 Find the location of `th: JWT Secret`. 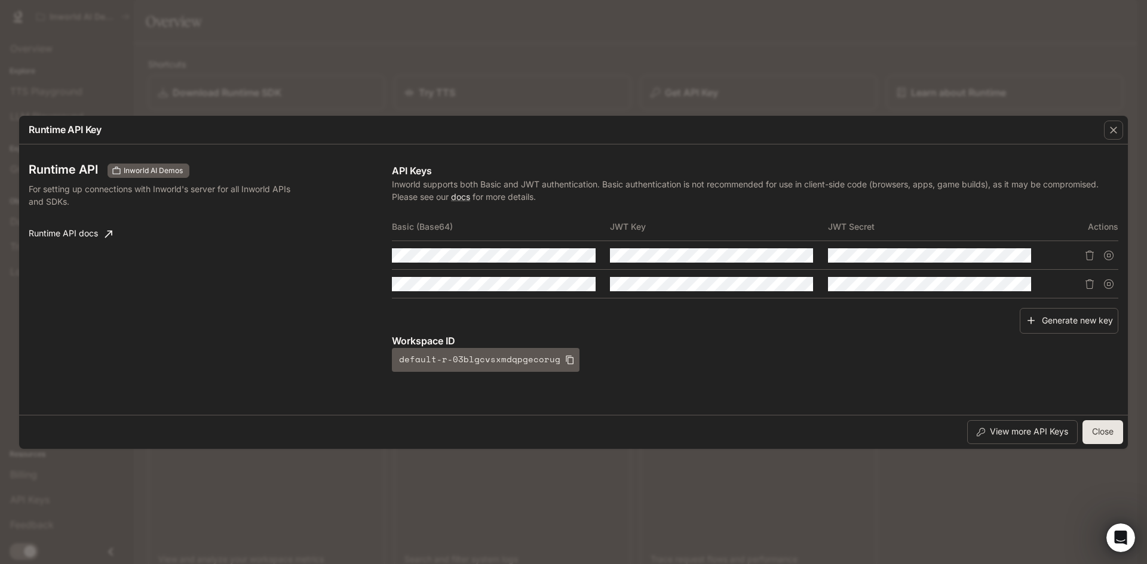

th: JWT Secret is located at coordinates (936, 227).